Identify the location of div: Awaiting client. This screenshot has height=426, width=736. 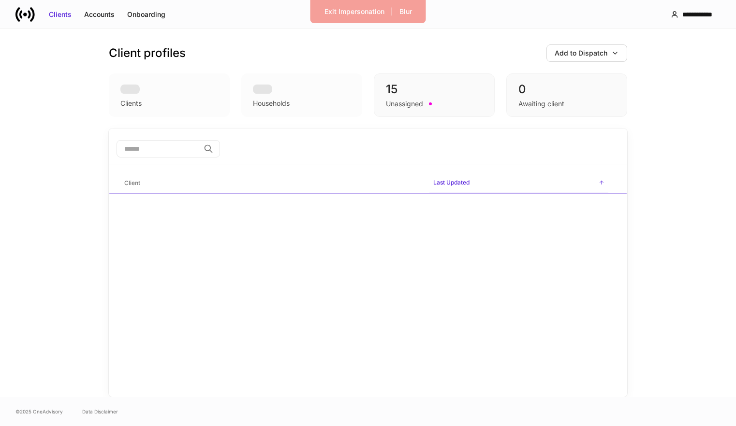
(541, 104).